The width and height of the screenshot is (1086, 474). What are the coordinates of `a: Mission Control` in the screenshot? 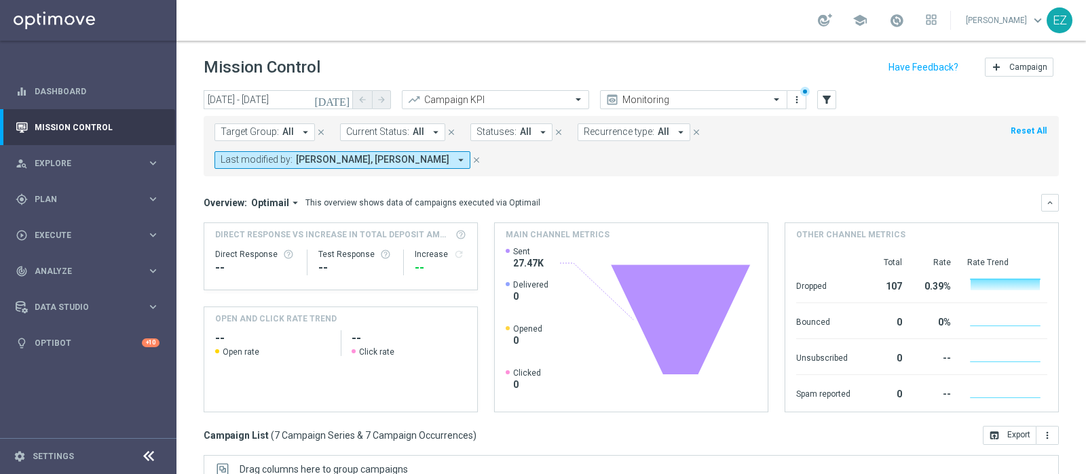 It's located at (97, 127).